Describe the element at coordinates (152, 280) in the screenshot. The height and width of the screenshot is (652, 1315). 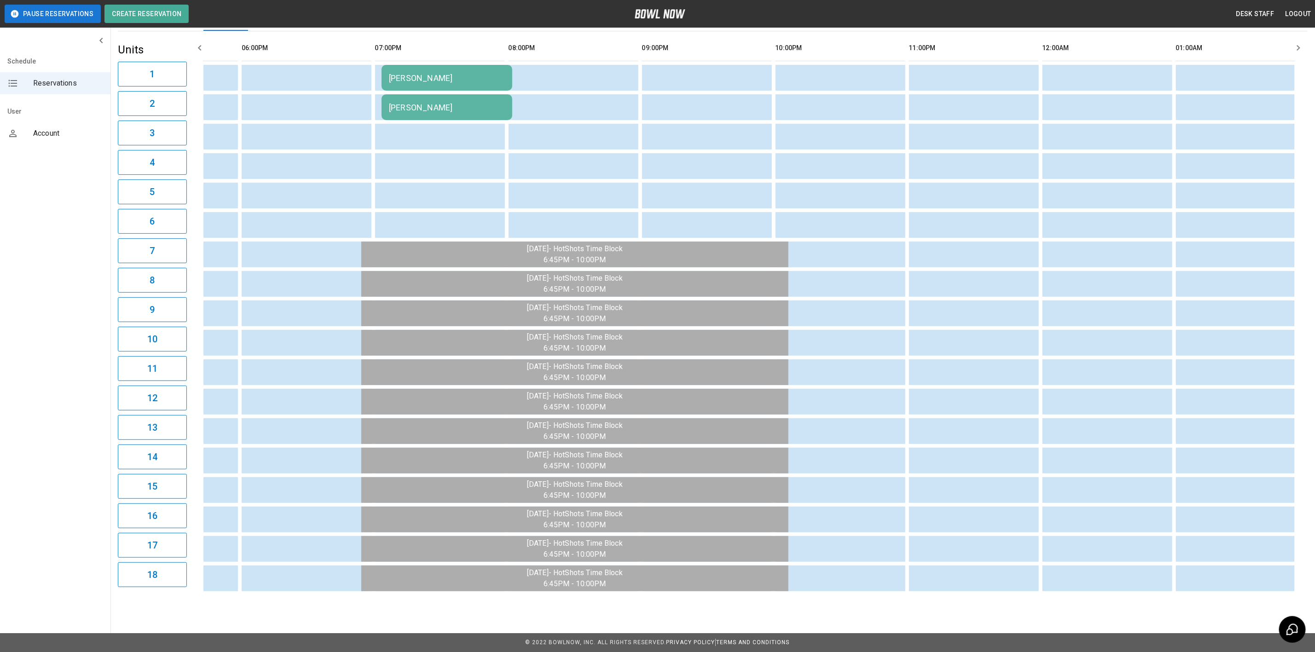
I see `h6: 8` at that location.